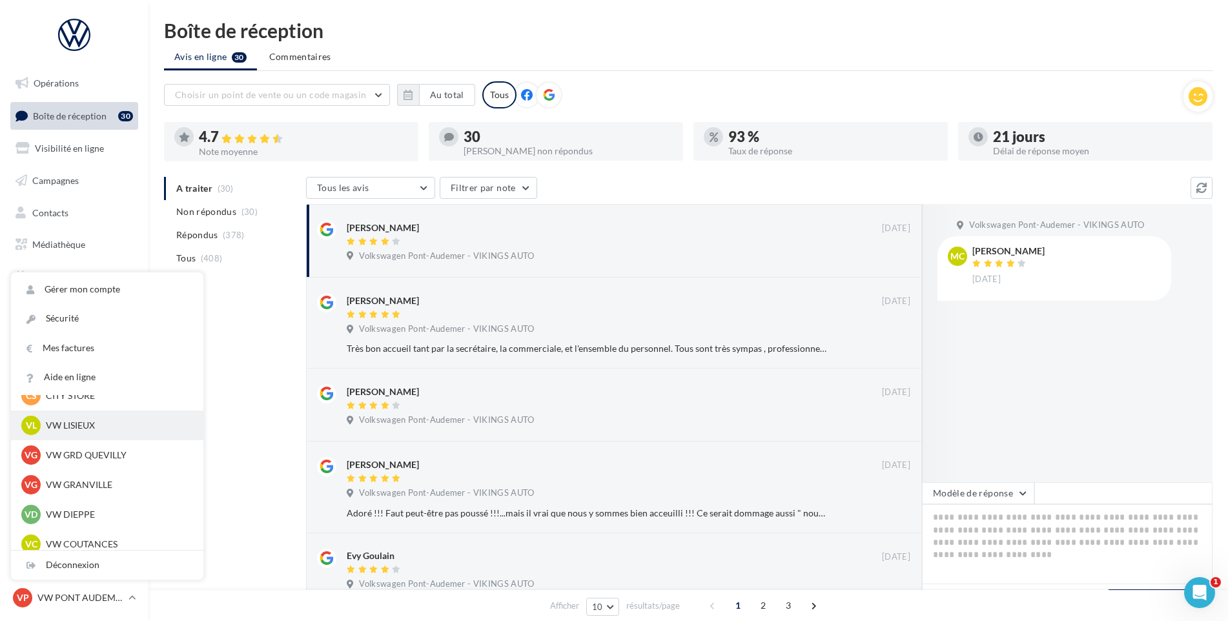  Describe the element at coordinates (371, 556) in the screenshot. I see `div: Evy Goulain` at that location.